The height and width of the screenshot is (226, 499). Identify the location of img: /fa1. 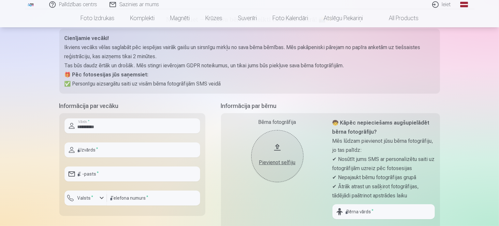
(31, 5).